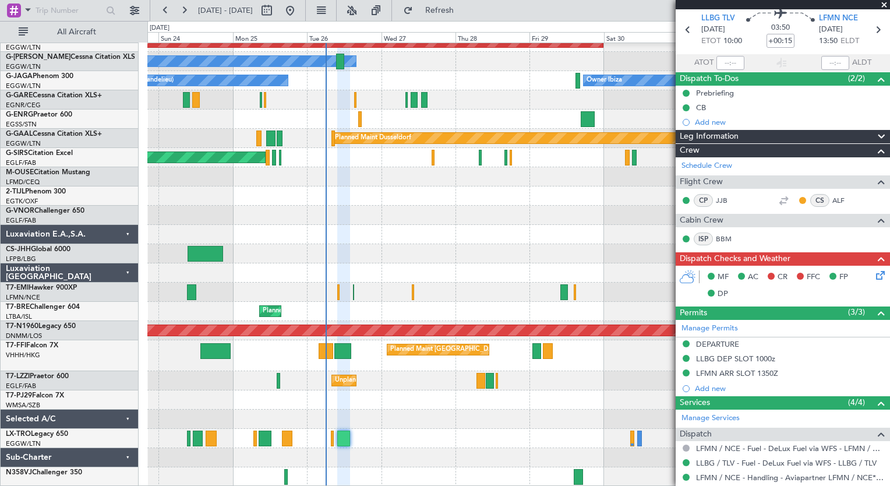 The image size is (890, 486). I want to click on a: WMSA/SZB, so click(23, 405).